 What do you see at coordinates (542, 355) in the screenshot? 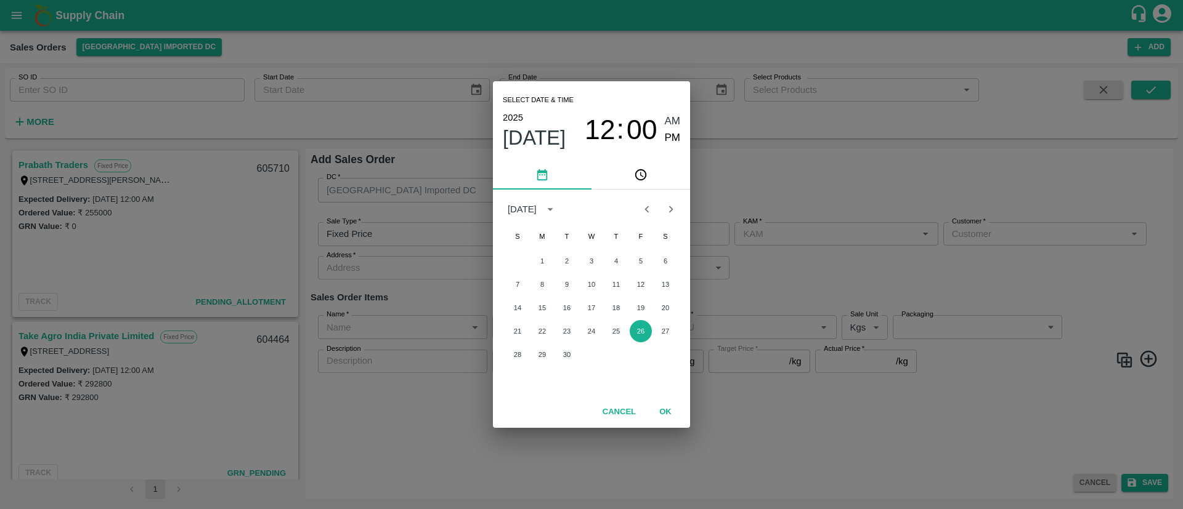
I see `button: 29` at bounding box center [542, 355].